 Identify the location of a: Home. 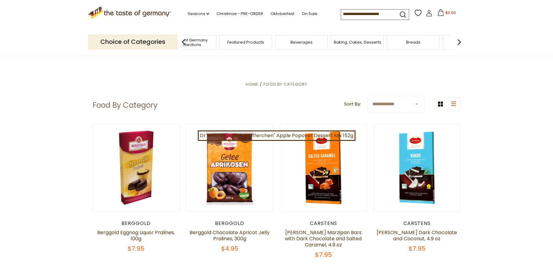
(252, 84).